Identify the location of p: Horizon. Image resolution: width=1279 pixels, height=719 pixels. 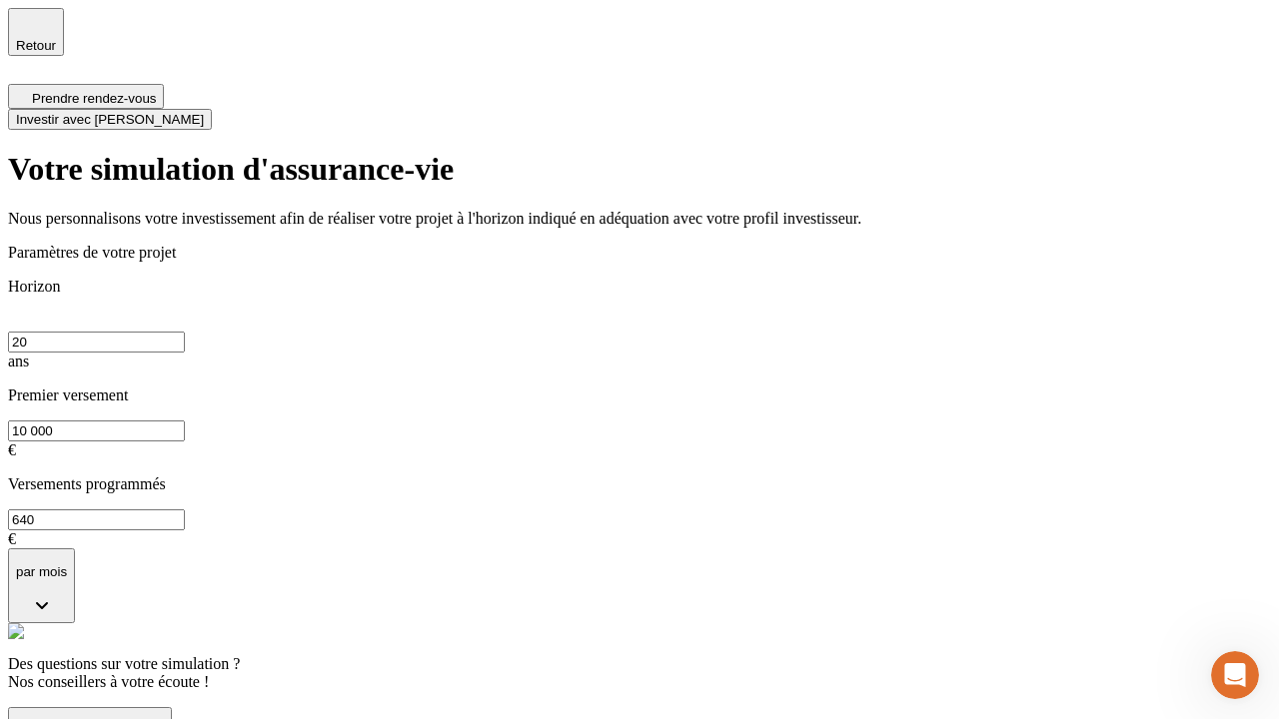
(639, 287).